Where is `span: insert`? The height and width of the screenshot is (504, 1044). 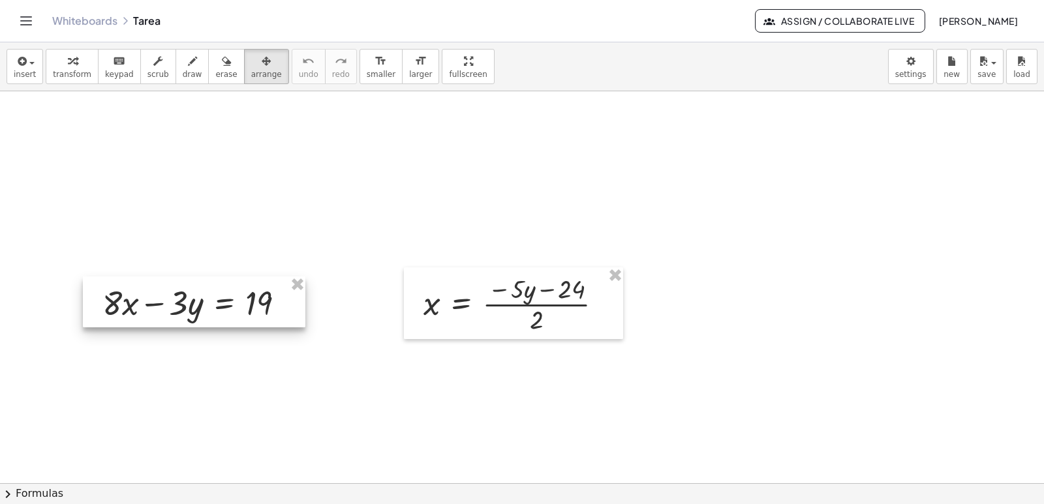 span: insert is located at coordinates (25, 74).